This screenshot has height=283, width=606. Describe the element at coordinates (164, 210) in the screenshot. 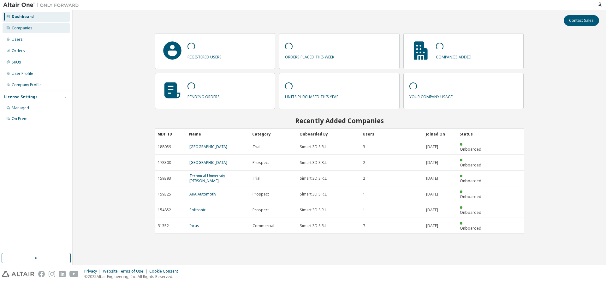

I see `span: 154852` at that location.